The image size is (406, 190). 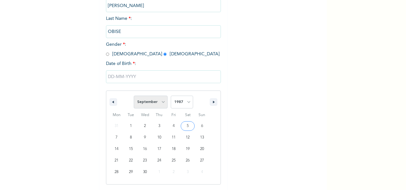 I want to click on button: 23, so click(x=145, y=160).